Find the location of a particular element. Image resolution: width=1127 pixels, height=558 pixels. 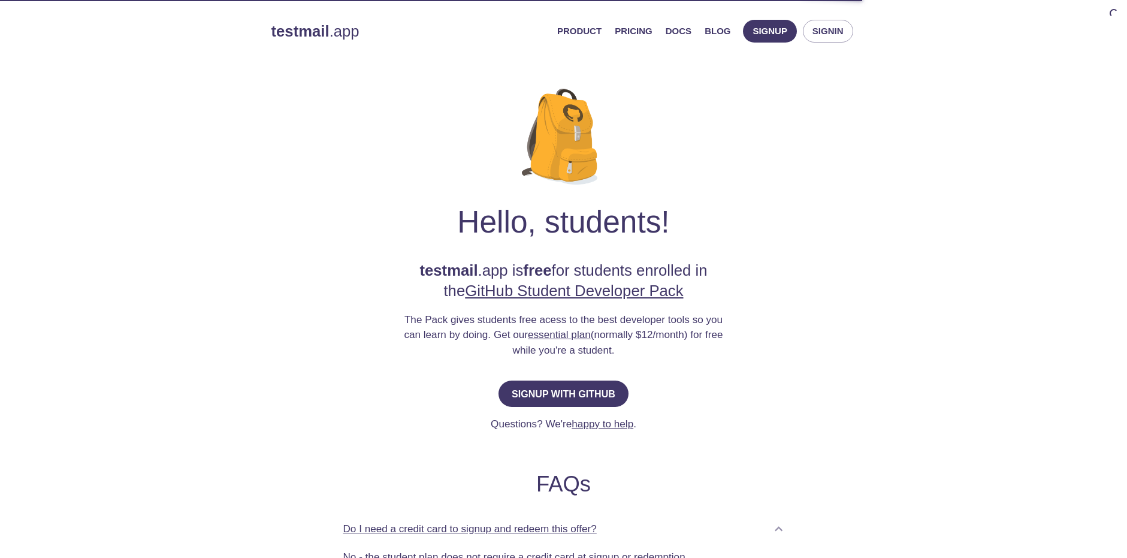

a: happy to help is located at coordinates (602, 424).